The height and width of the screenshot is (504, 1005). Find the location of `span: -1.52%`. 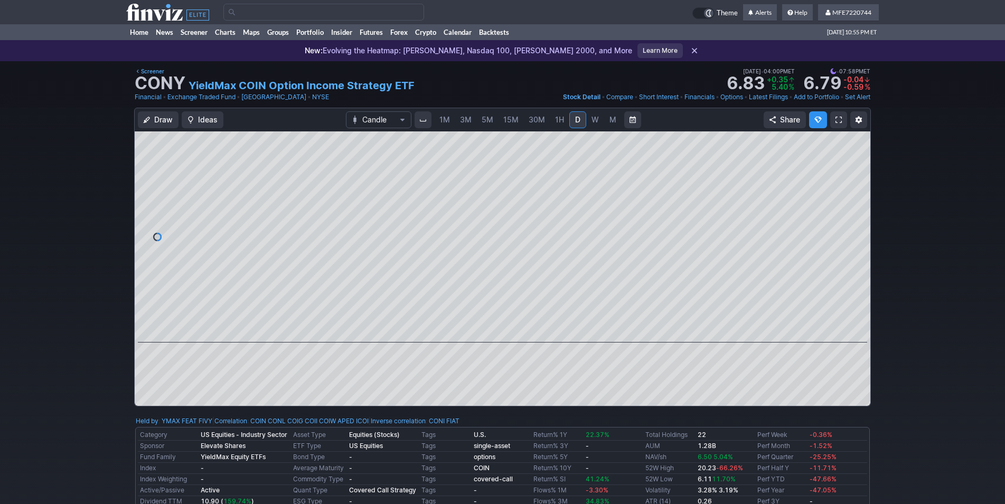

span: -1.52% is located at coordinates (821, 446).